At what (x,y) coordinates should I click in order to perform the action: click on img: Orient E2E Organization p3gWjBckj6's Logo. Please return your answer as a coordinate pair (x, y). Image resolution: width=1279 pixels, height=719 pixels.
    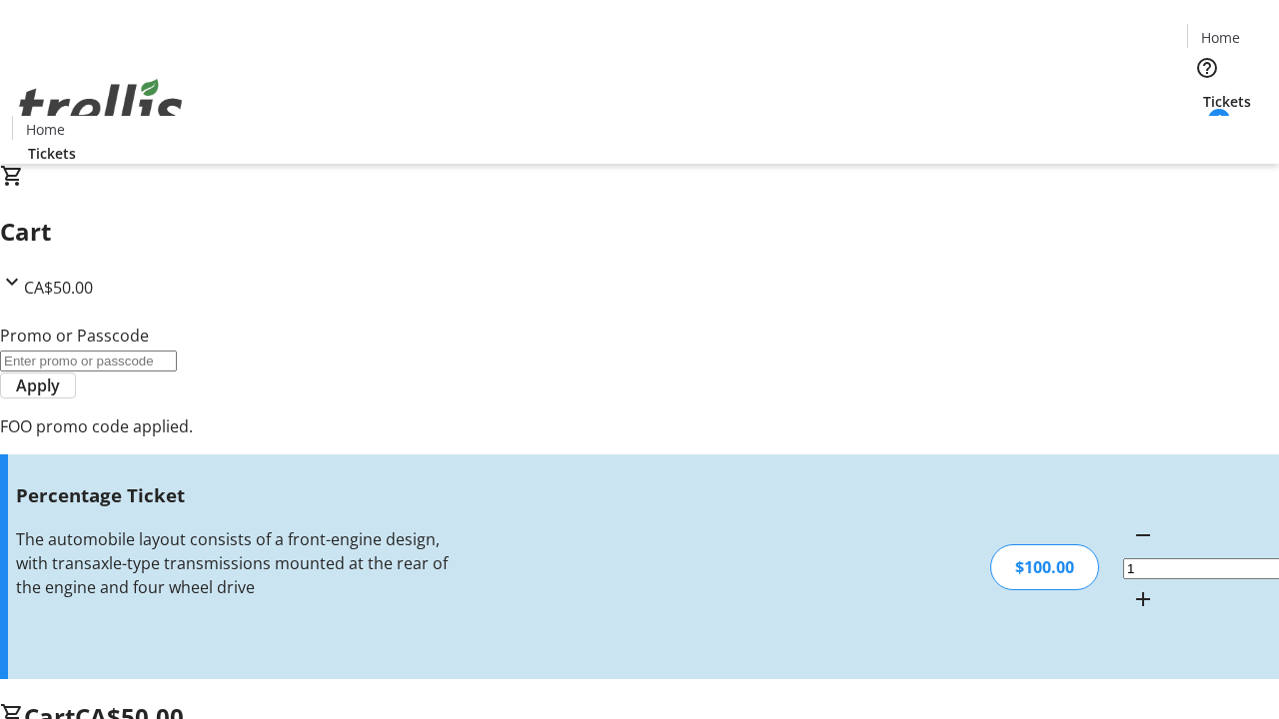
    Looking at the image, I should click on (101, 107).